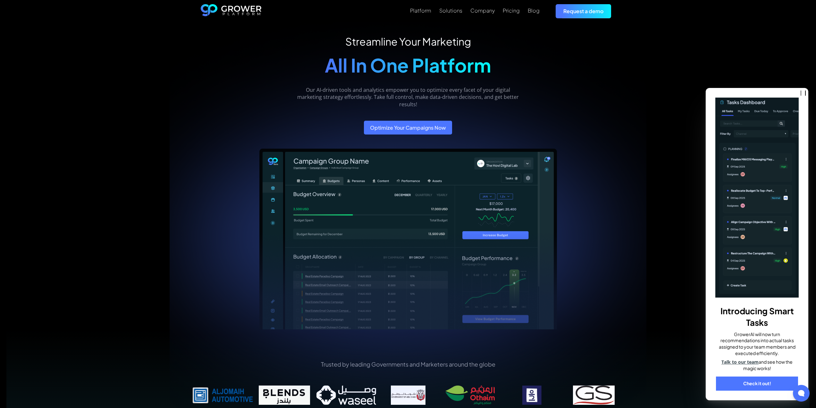 This screenshot has width=816, height=408. I want to click on div: Blog, so click(534, 10).